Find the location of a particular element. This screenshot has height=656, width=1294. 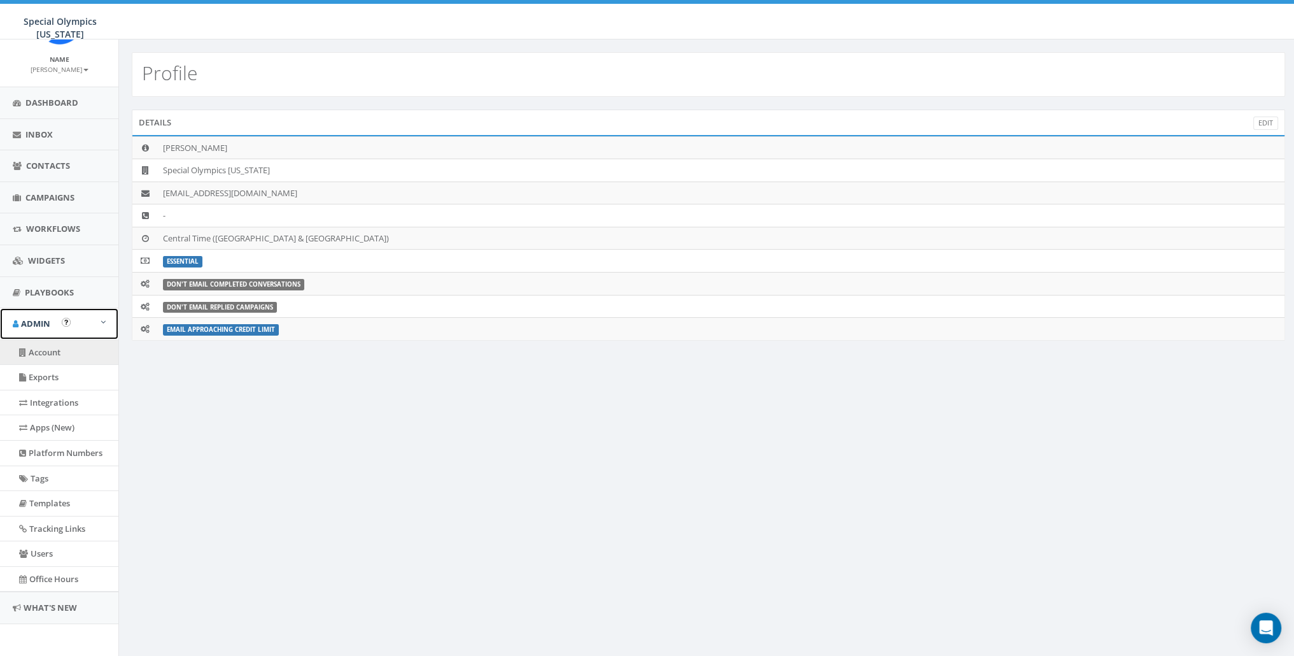

label: Email Approaching Credit Limit is located at coordinates (221, 330).